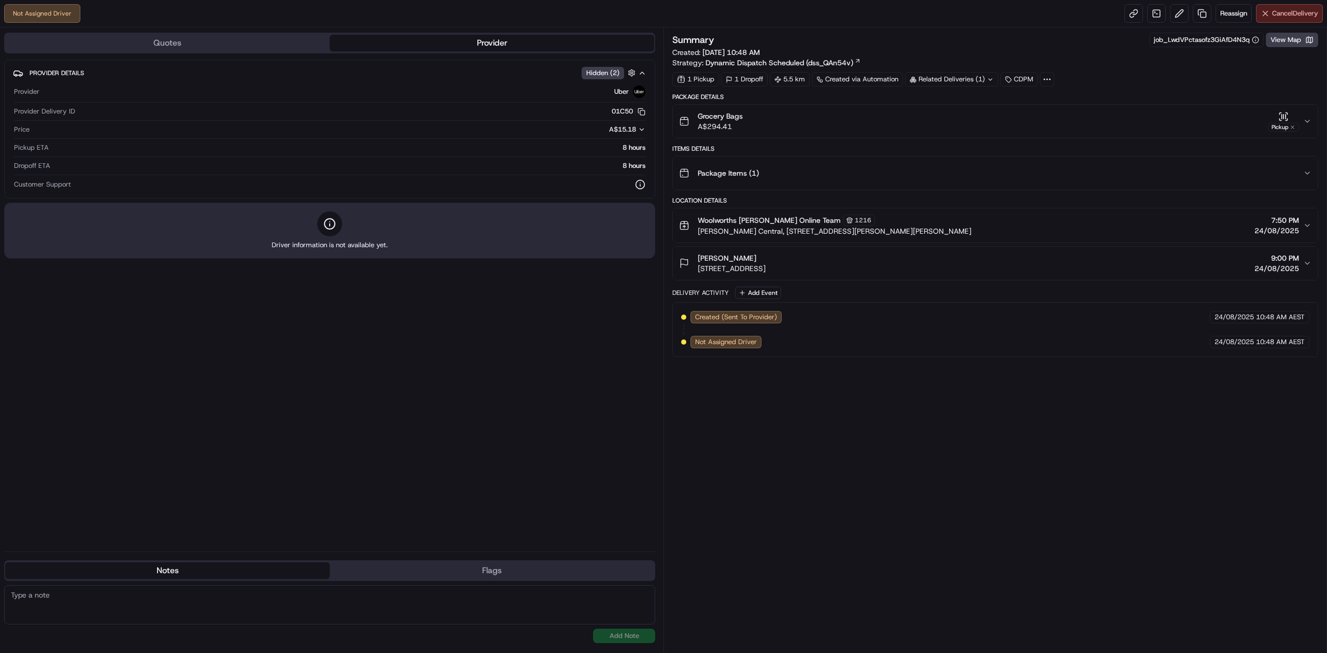  I want to click on div: Package Details, so click(995, 97).